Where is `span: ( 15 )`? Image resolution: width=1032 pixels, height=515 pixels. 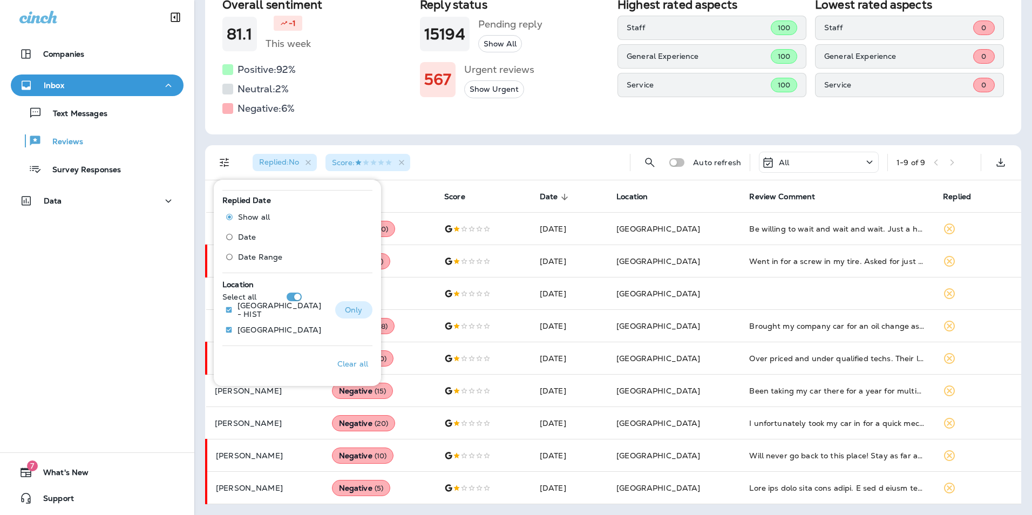 span: ( 15 ) is located at coordinates (381, 391).